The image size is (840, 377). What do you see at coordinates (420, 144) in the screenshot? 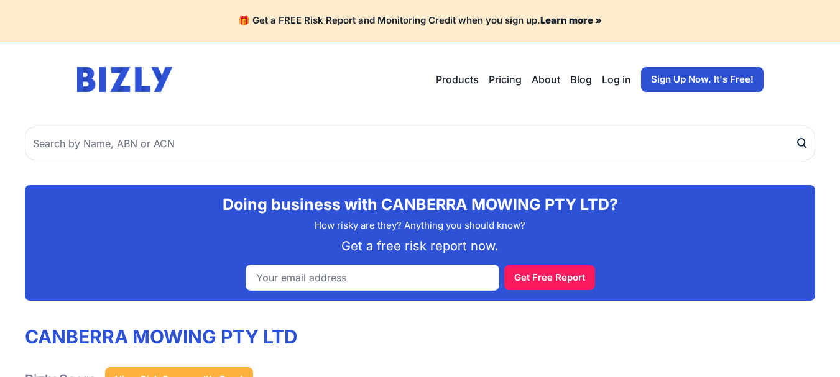
I see `input: Search by Name, ABN or ACN` at bounding box center [420, 144].